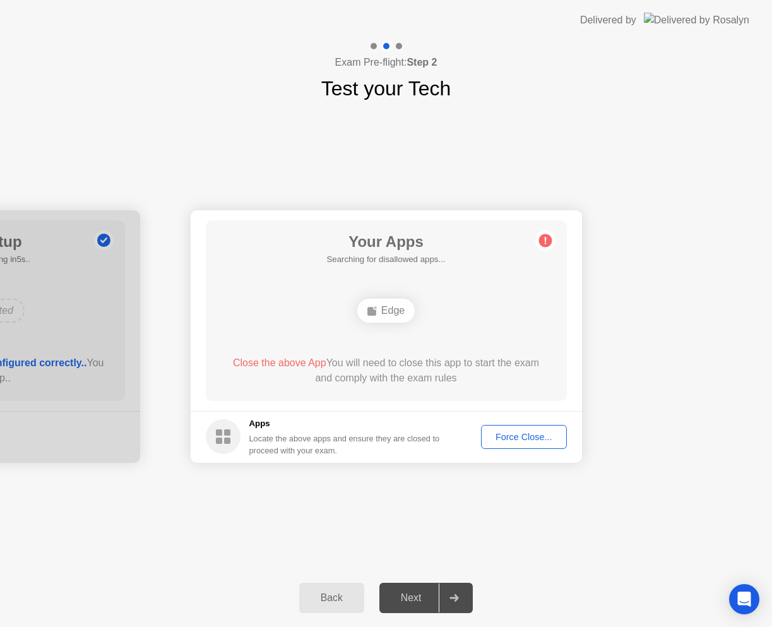 The image size is (772, 627). Describe the element at coordinates (386, 88) in the screenshot. I see `h1: Test your Tech` at that location.